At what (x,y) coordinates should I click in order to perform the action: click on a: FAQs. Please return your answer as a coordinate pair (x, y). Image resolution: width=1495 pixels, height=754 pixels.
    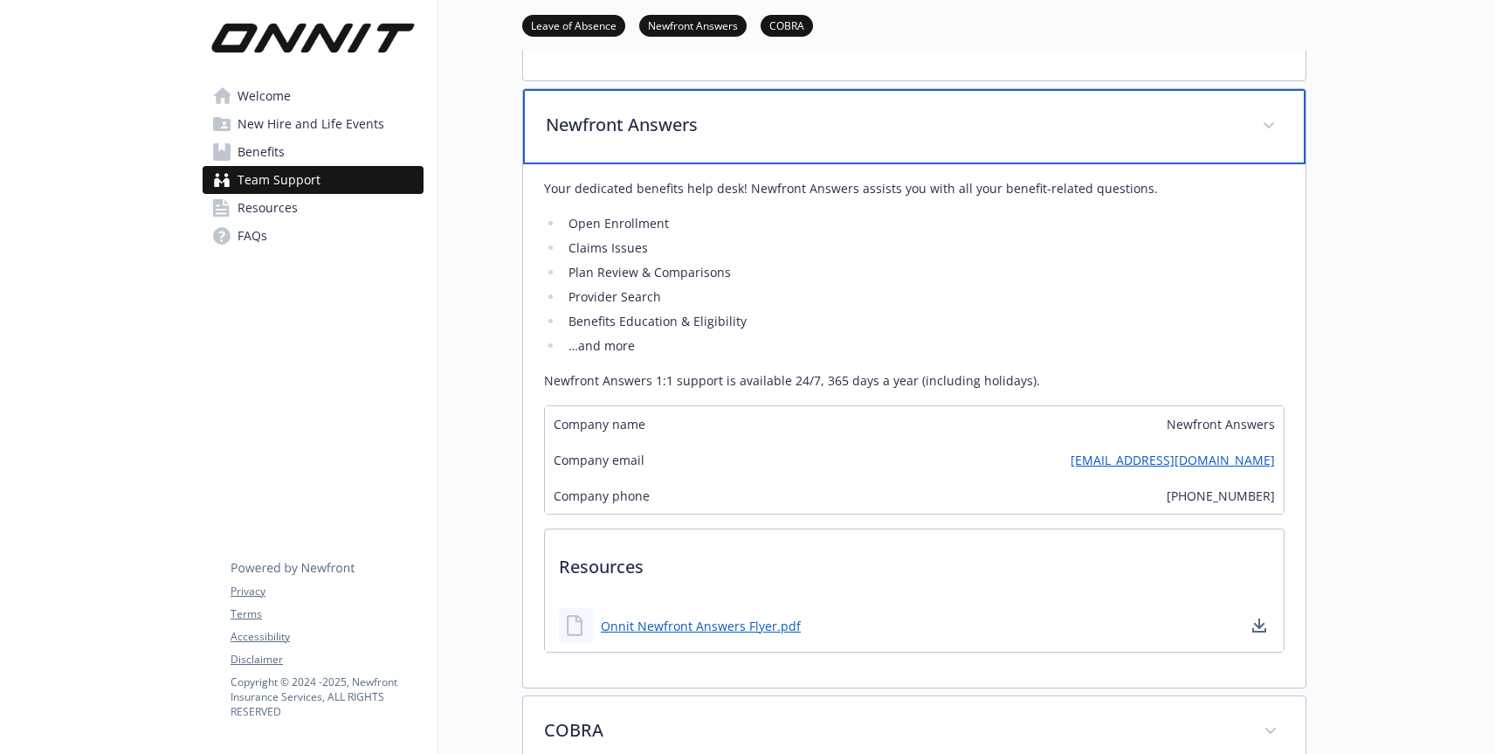
    Looking at the image, I should click on (313, 236).